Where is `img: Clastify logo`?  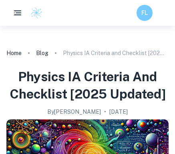 img: Clastify logo is located at coordinates (37, 13).